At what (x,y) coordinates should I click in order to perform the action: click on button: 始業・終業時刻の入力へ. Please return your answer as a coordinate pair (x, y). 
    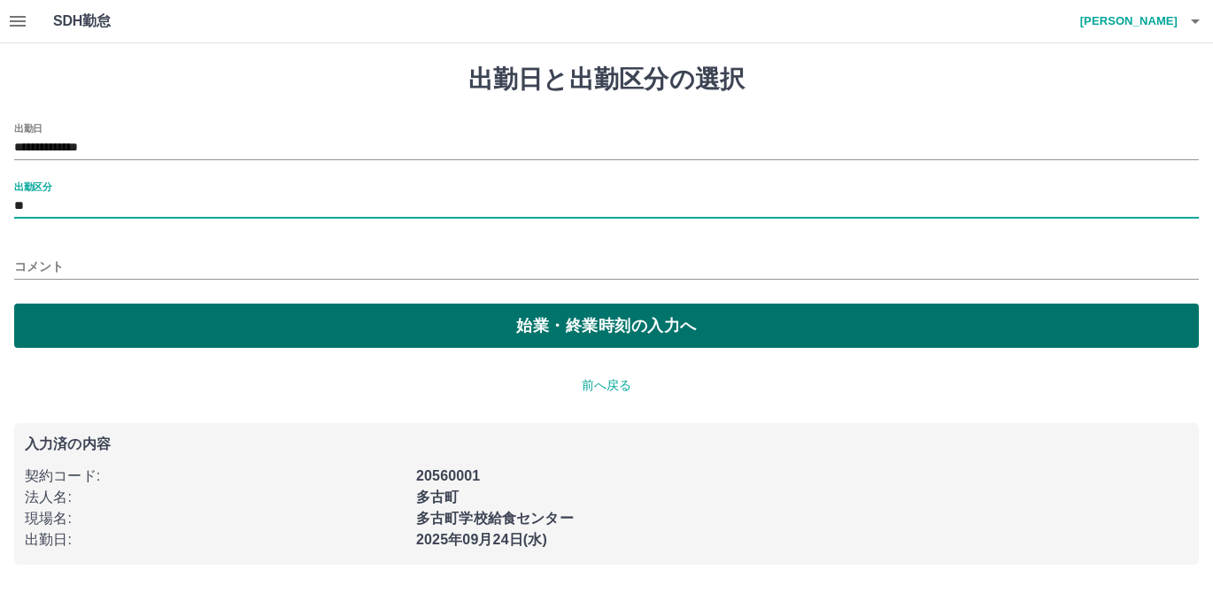
    Looking at the image, I should click on (606, 326).